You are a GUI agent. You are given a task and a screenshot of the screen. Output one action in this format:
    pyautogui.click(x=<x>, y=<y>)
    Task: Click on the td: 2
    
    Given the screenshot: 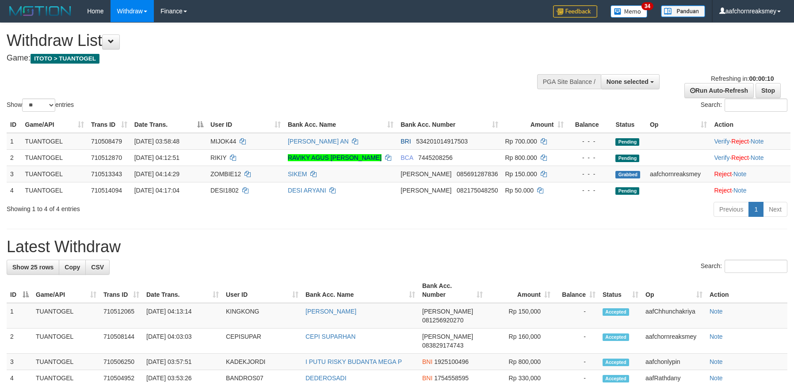 What is the action you would take?
    pyautogui.click(x=14, y=157)
    